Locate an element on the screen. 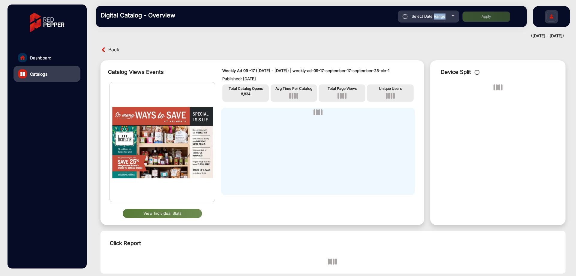 This screenshot has width=576, height=276. div: Click Report is located at coordinates (332, 243).